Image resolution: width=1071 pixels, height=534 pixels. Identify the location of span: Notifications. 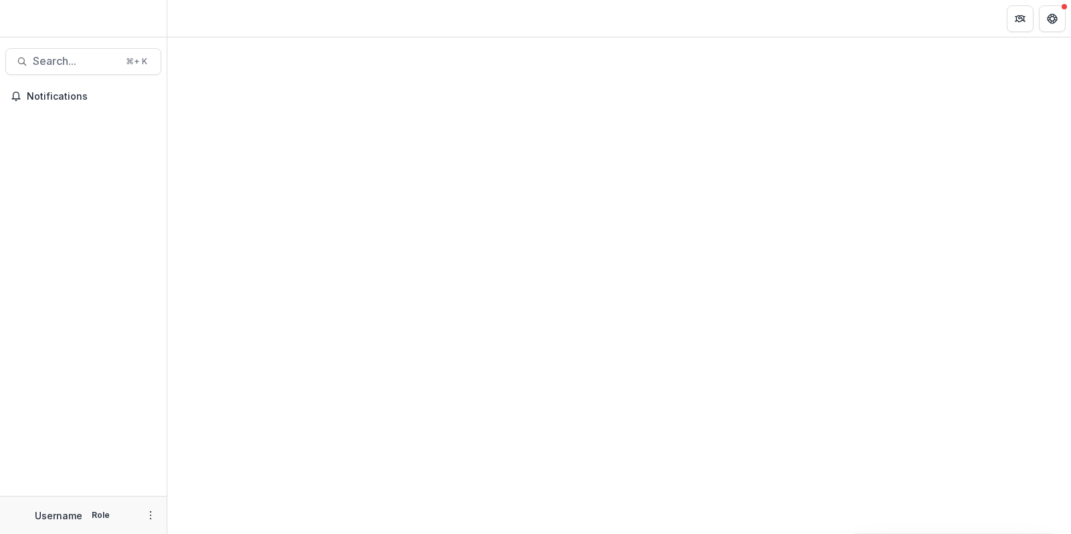
(91, 96).